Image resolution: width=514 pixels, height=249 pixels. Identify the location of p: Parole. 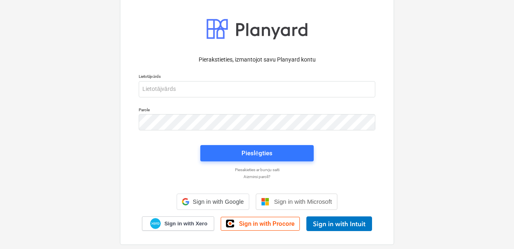
(257, 111).